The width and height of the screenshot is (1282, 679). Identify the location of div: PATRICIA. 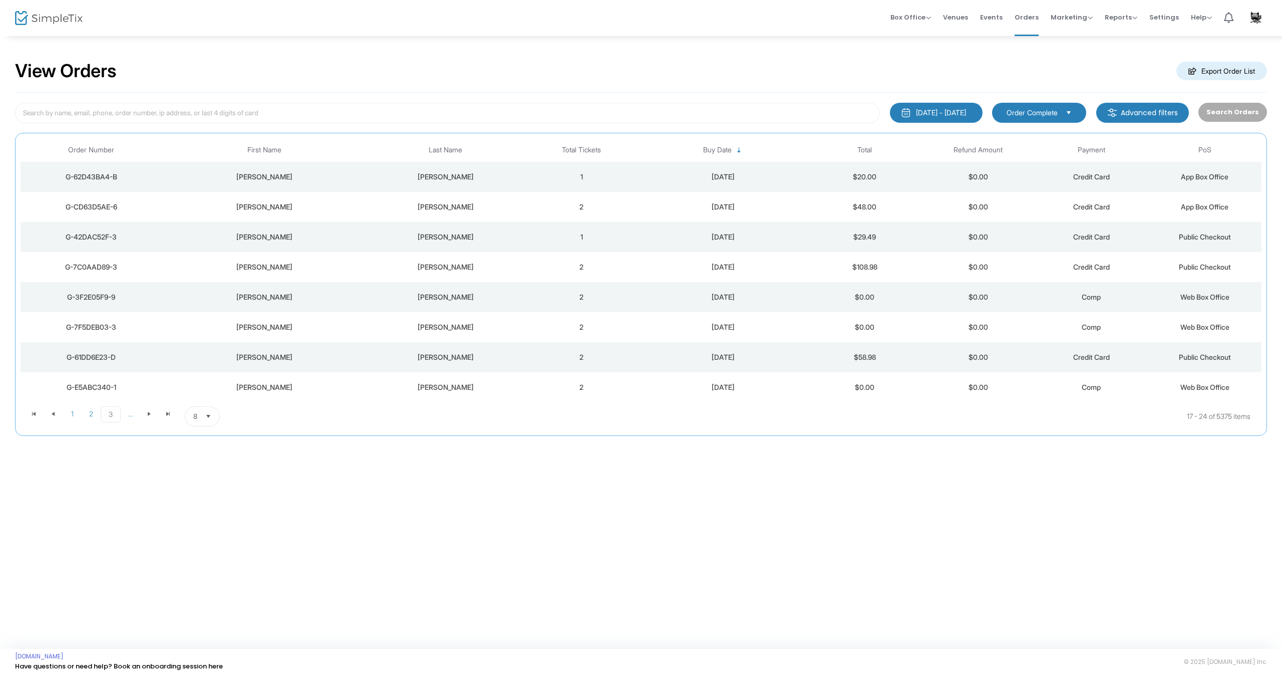
(264, 207).